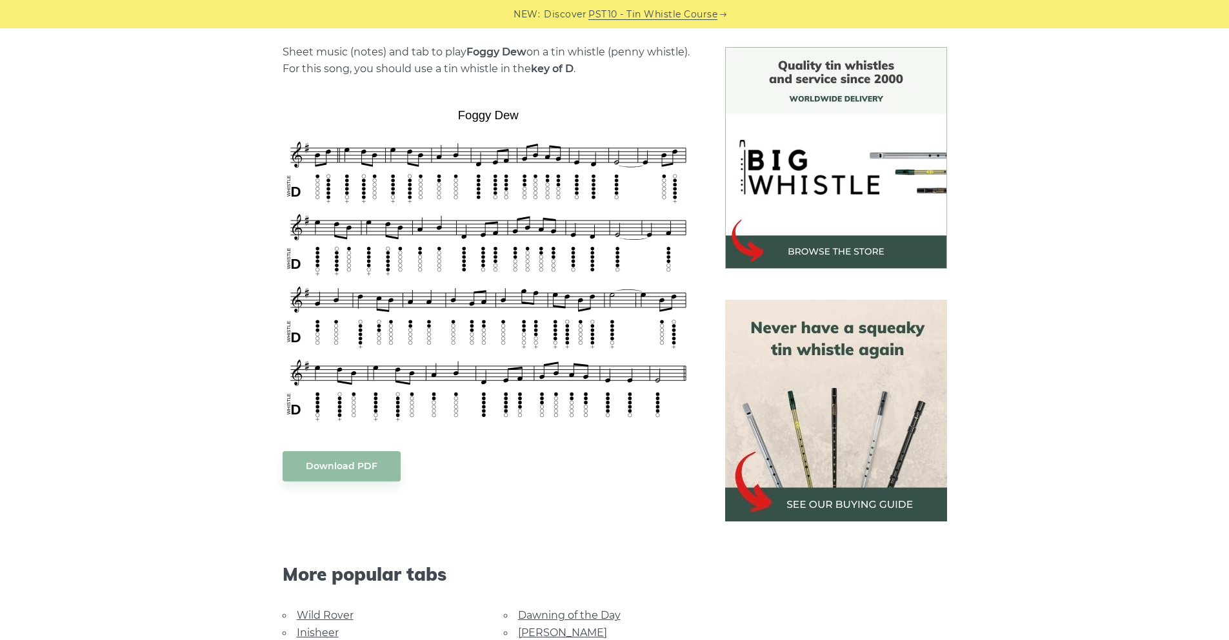 This screenshot has width=1229, height=640. What do you see at coordinates (341, 466) in the screenshot?
I see `a: Download PDF` at bounding box center [341, 466].